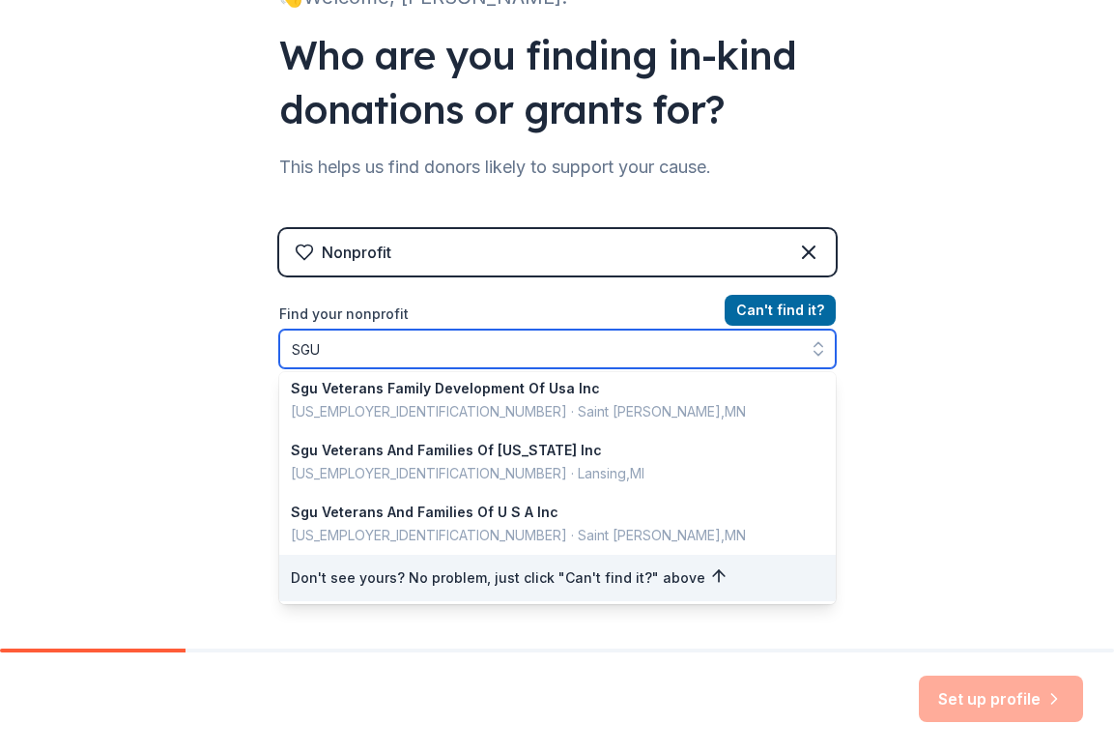  I want to click on div: Sgu Veterans Family Development Of Usa Inc, so click(546, 389).